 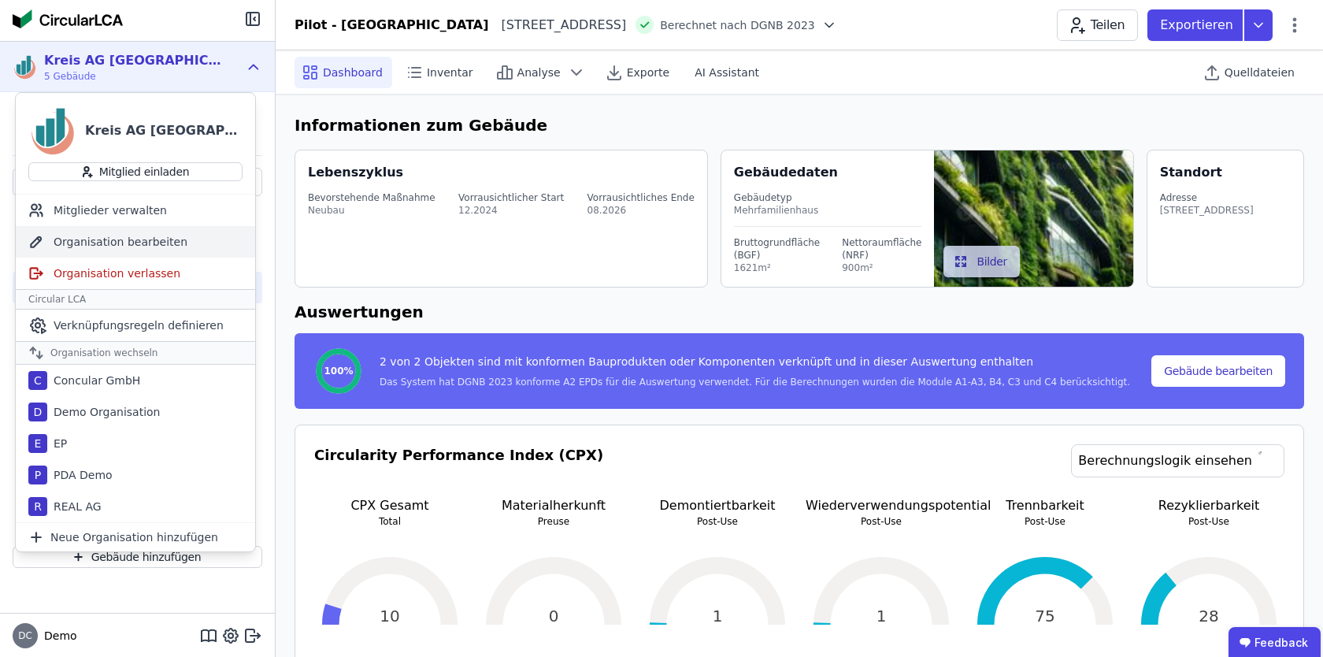 I want to click on div: P, so click(x=38, y=475).